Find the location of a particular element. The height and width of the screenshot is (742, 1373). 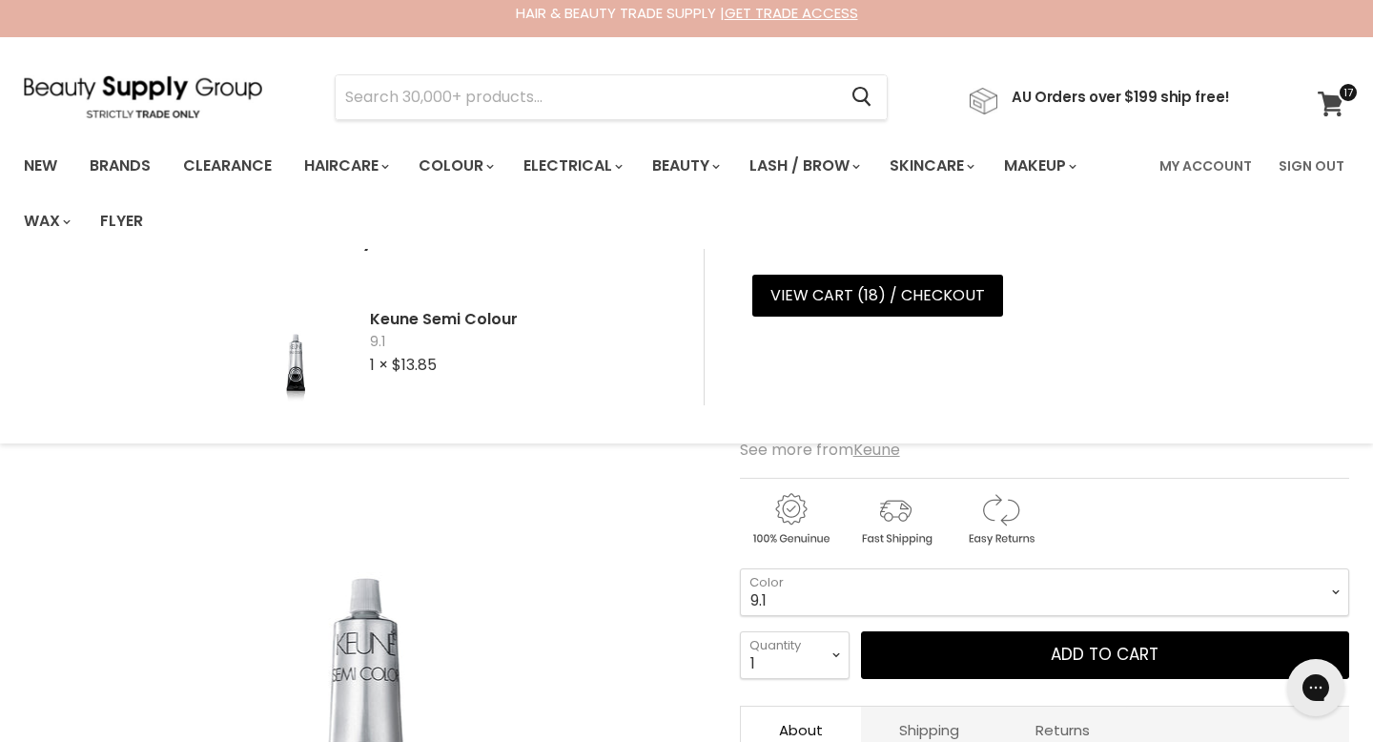

a: Skincare is located at coordinates (930, 166).